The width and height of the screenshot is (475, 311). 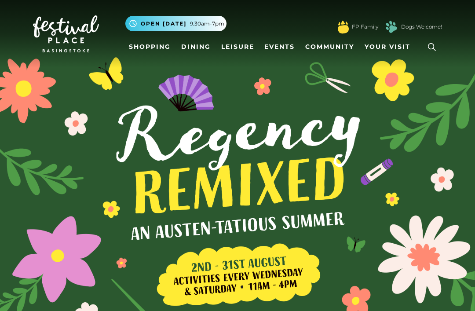 What do you see at coordinates (365, 27) in the screenshot?
I see `a: FP Family` at bounding box center [365, 27].